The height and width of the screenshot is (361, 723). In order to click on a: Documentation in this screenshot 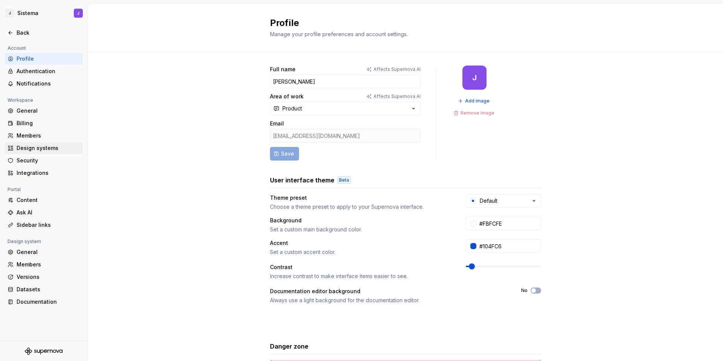, I will do `click(44, 301)`.